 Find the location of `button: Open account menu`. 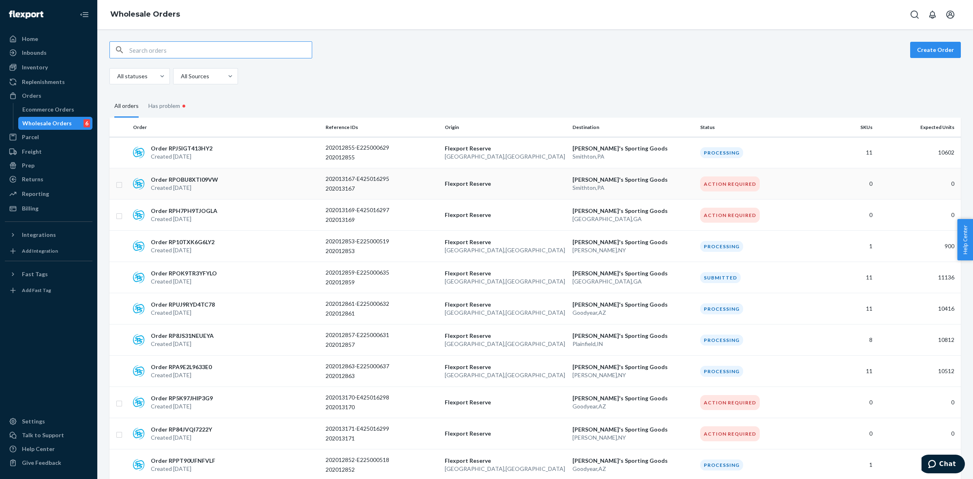

button: Open account menu is located at coordinates (950, 15).